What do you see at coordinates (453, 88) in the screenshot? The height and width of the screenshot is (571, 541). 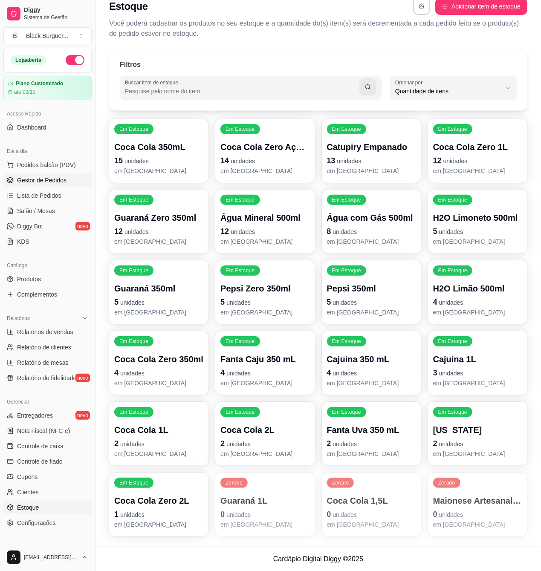 I see `button: Ordenar porQuantidade de itens` at bounding box center [453, 88].